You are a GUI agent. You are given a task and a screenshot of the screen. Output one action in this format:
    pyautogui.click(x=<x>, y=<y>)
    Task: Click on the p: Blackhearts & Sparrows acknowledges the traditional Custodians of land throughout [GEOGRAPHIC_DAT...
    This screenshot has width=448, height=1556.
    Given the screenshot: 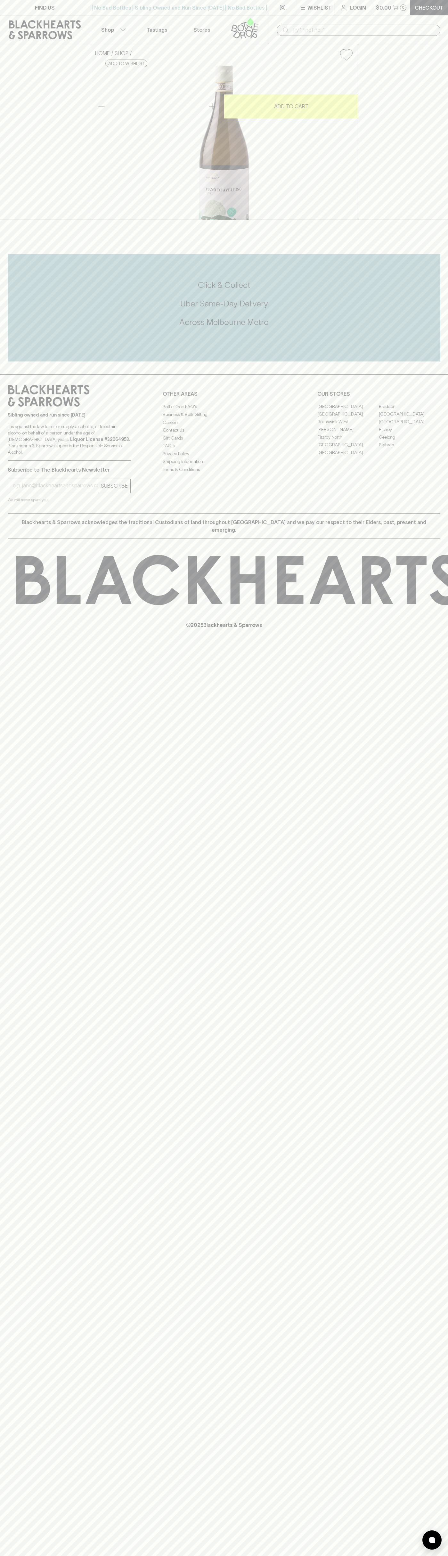 What is the action you would take?
    pyautogui.click(x=224, y=526)
    